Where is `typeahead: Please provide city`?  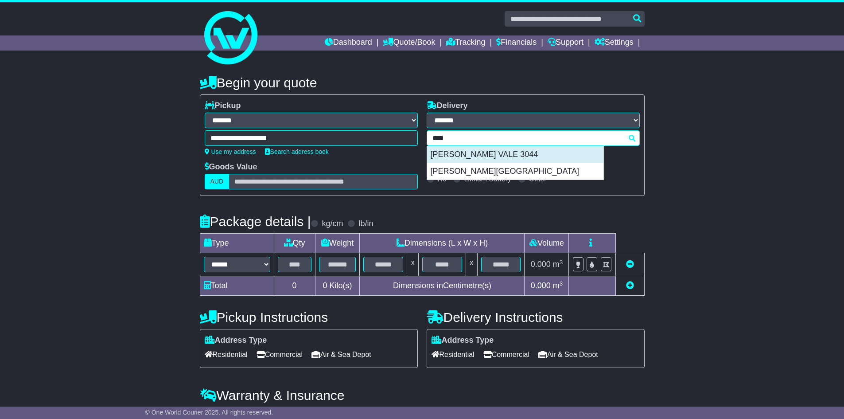 typeahead: Please provide city is located at coordinates (533, 138).